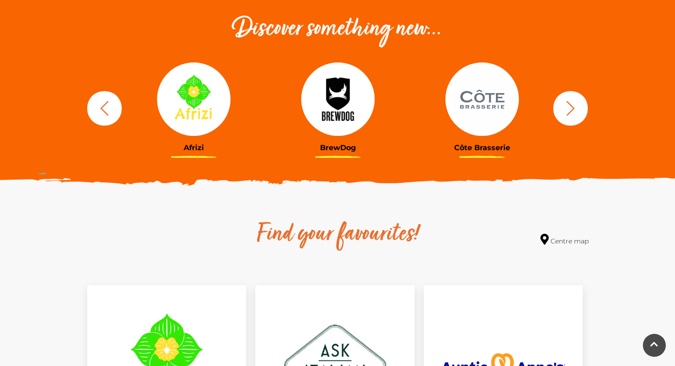 The image size is (675, 366). Describe the element at coordinates (338, 235) in the screenshot. I see `h2: Find your favourites!` at that location.